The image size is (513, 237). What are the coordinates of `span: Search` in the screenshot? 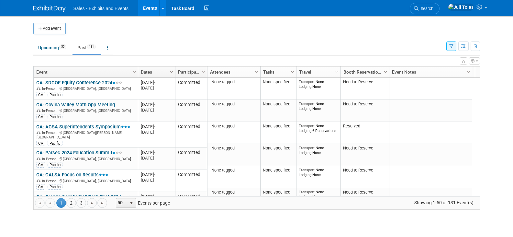 It's located at (426, 8).